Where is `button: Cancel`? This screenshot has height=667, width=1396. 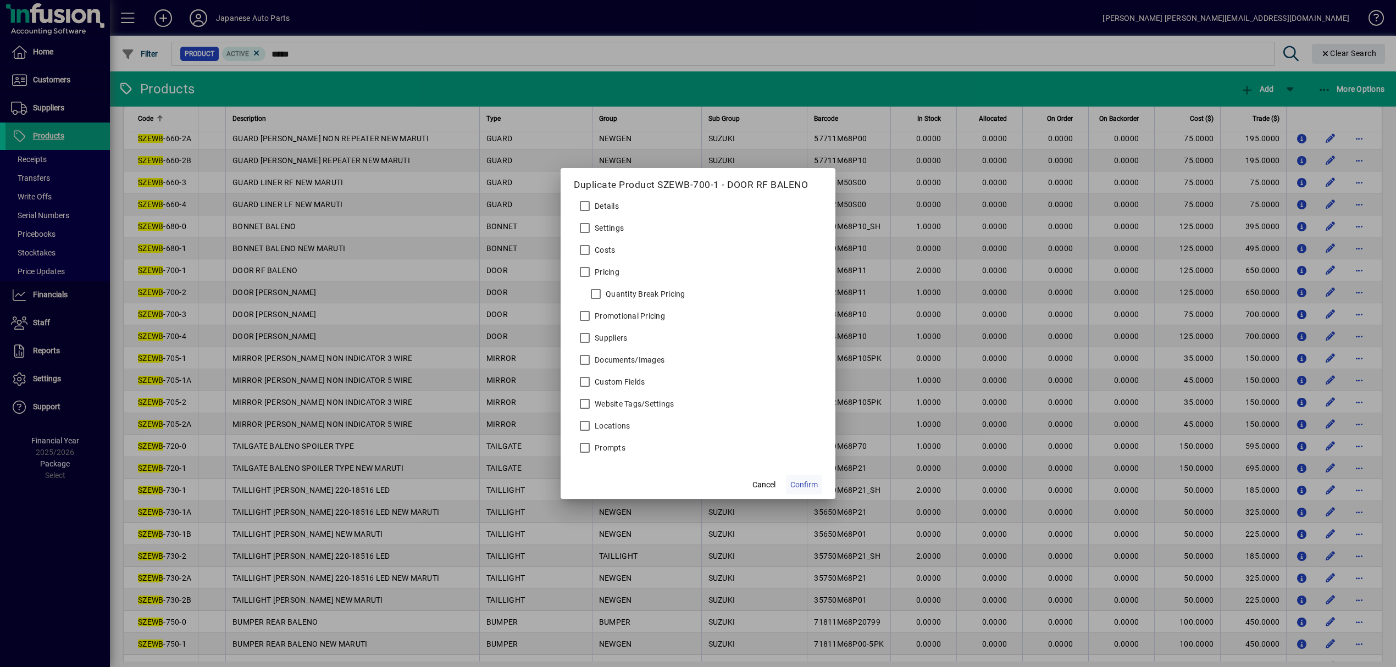
button: Cancel is located at coordinates (764, 485).